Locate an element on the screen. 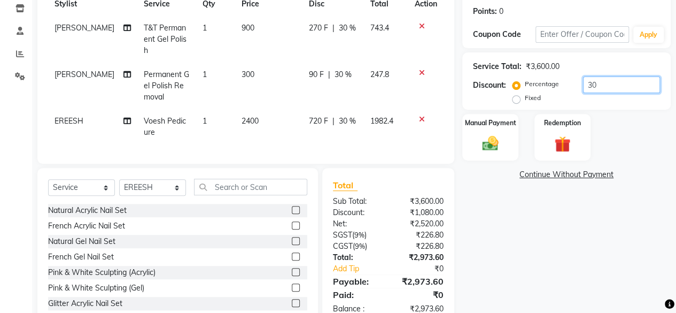 Image resolution: width=676 pixels, height=313 pixels. div: Pink & White Sculpting (Acrylic) is located at coordinates (102, 272).